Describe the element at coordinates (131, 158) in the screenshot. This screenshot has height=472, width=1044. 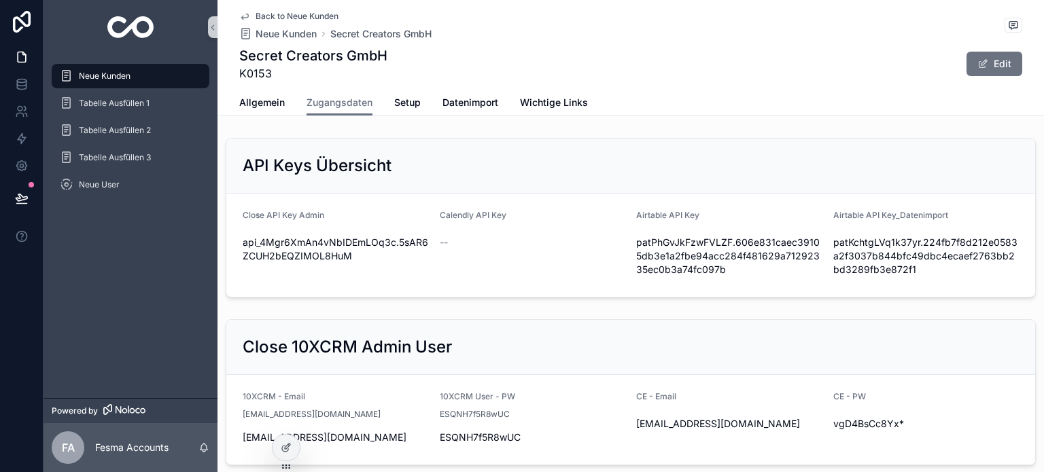
I see `a: Tabelle Ausfüllen 3` at that location.